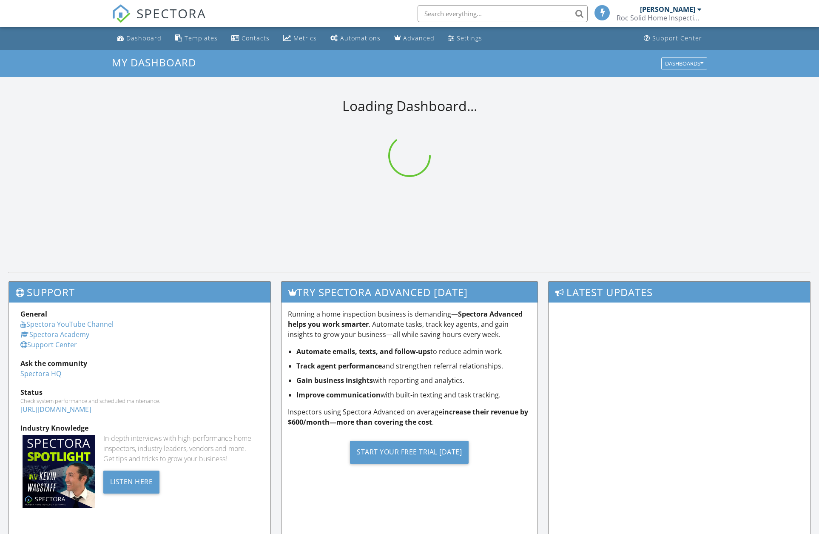  I want to click on span: My Dashboard, so click(154, 62).